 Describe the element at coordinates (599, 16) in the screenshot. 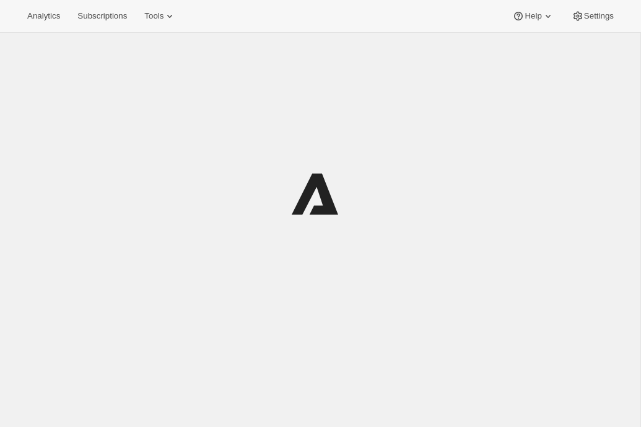

I see `span: Settings` at that location.